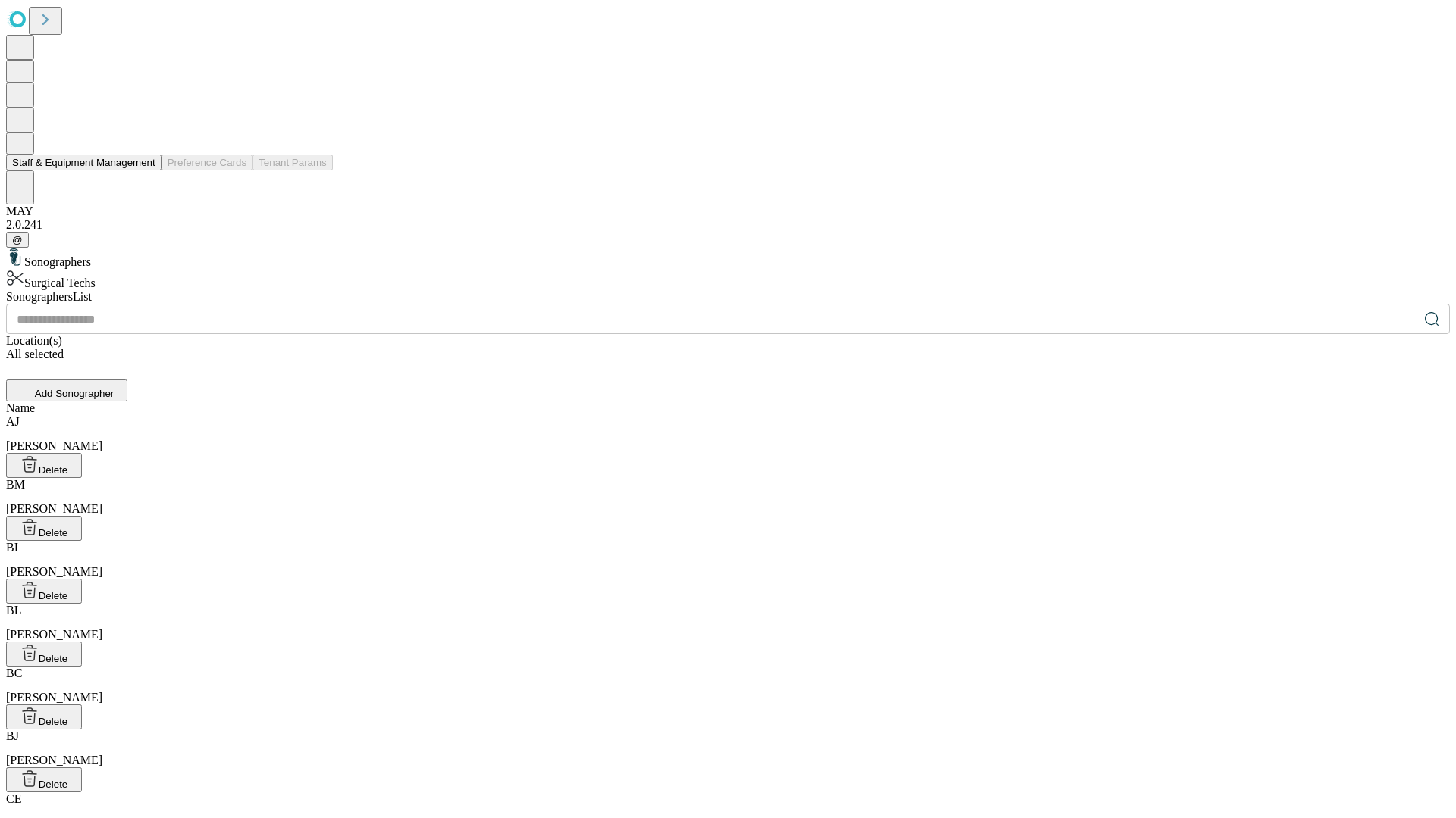 The height and width of the screenshot is (818, 1456). I want to click on button: Tenant Params, so click(293, 162).